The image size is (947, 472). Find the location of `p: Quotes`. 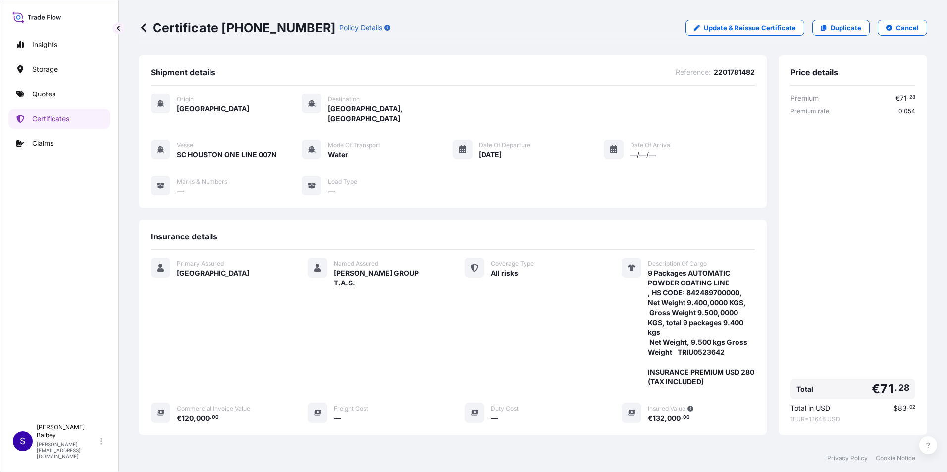

p: Quotes is located at coordinates (44, 94).